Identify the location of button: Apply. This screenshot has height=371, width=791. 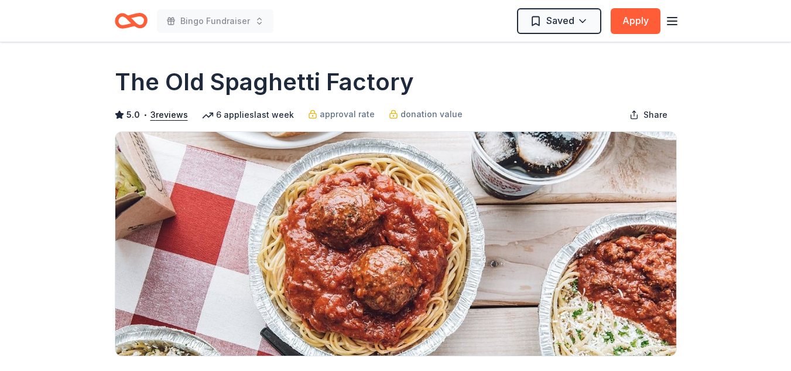
(635, 21).